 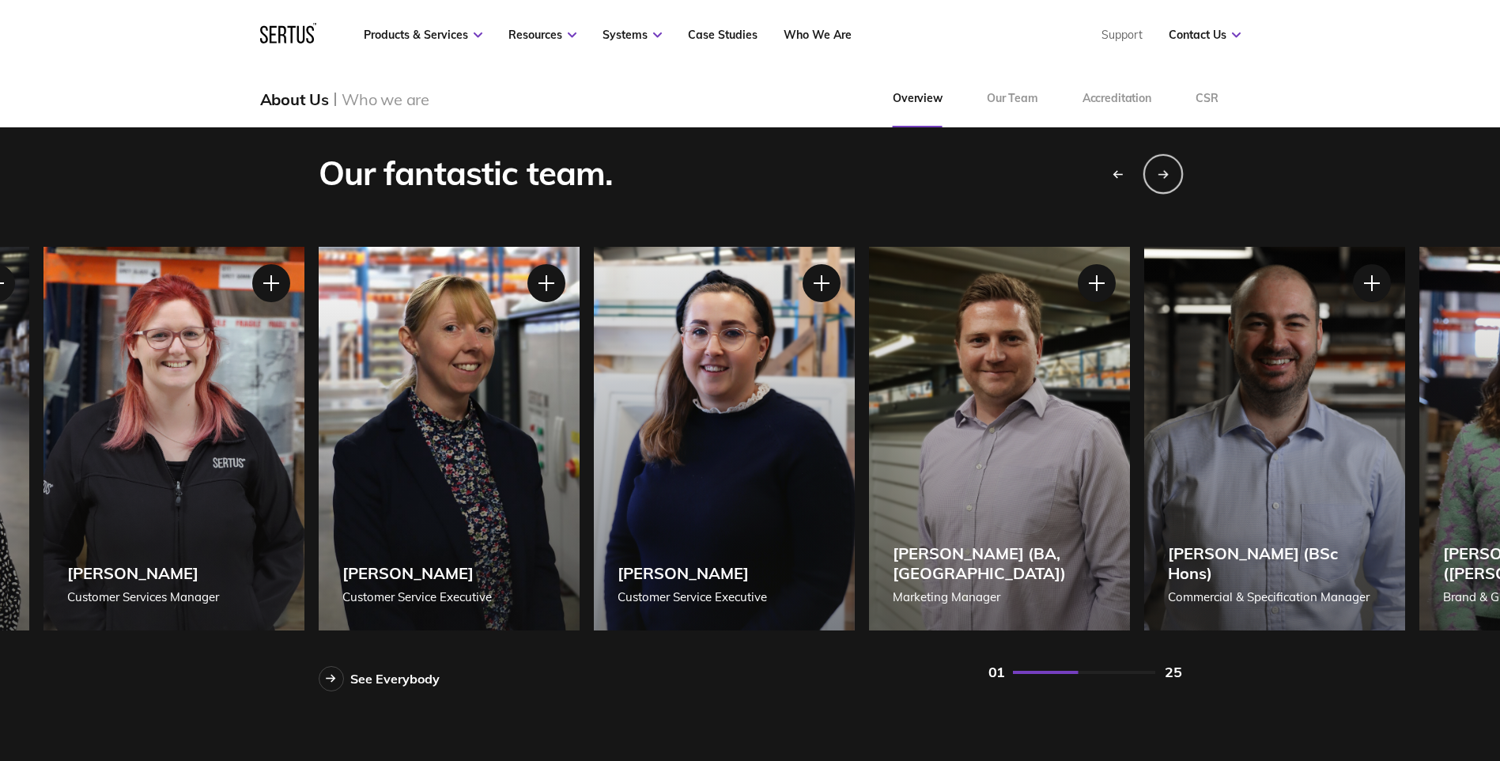 I want to click on div: Commercial & Specification Manager, so click(x=1275, y=597).